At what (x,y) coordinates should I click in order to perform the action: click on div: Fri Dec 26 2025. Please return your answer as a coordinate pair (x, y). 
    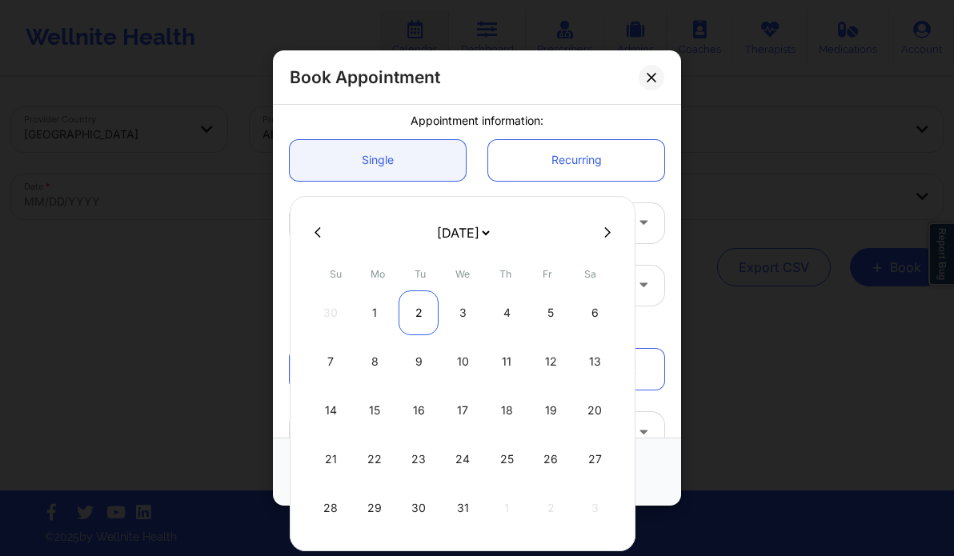
    Looking at the image, I should click on (551, 459).